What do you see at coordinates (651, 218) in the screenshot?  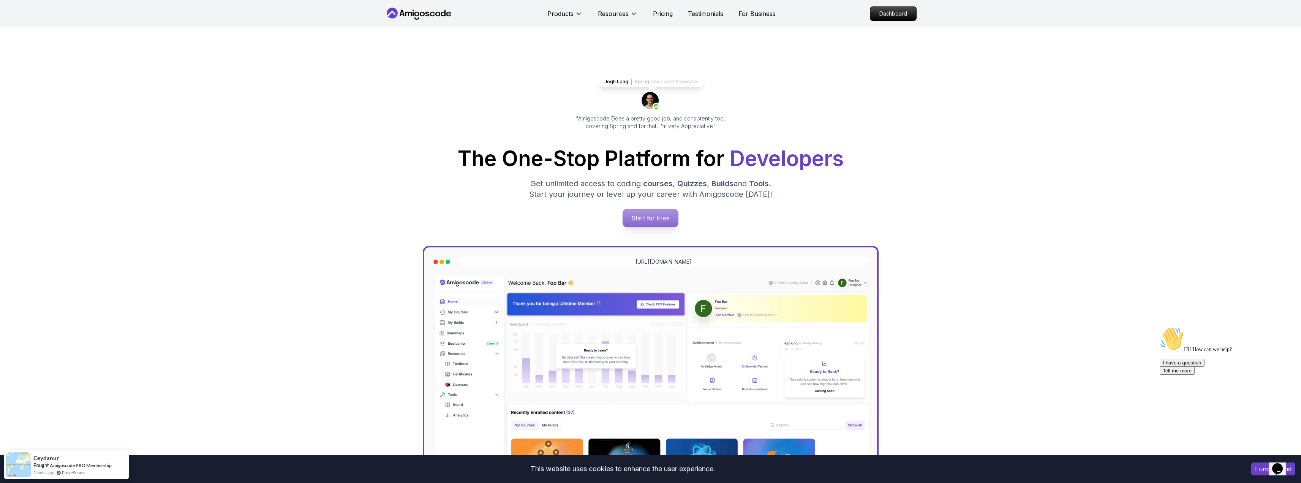 I see `a: Start for Free` at bounding box center [651, 218].